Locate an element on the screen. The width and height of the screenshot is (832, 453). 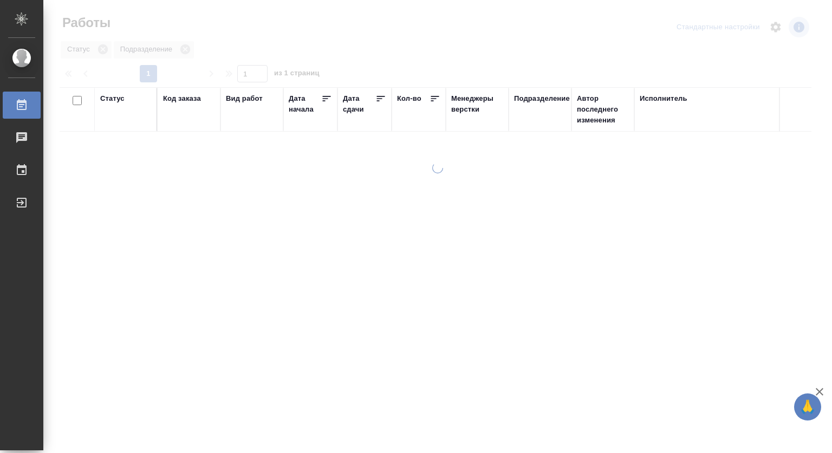
div: Статус is located at coordinates (112, 99).